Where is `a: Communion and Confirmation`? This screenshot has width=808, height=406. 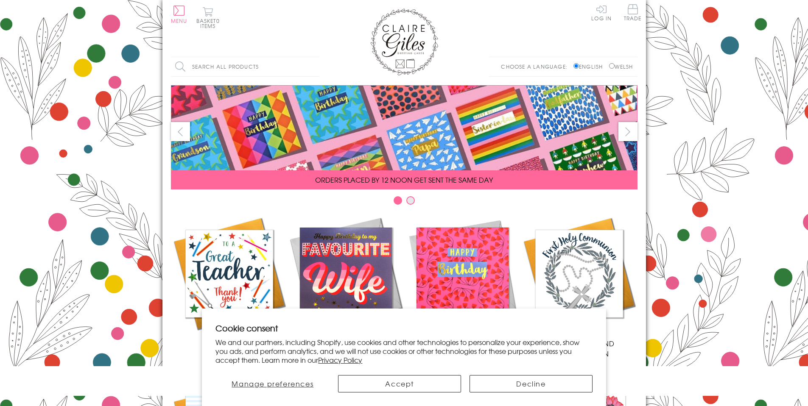
a: Communion and Confirmation is located at coordinates (579, 287).